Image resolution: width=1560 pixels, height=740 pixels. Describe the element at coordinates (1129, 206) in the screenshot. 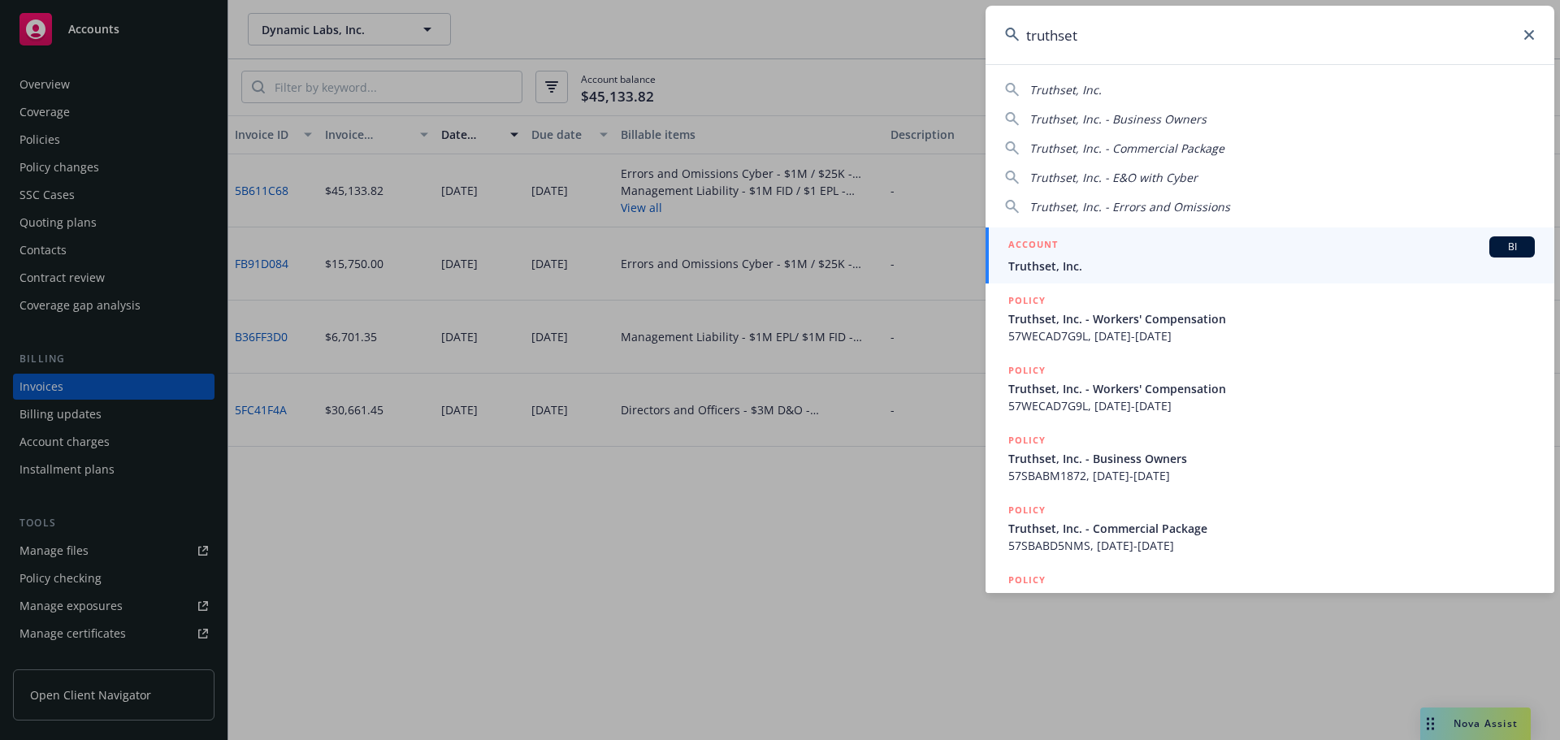

I see `span: Truthset, Inc. - Errors and Omissions` at that location.